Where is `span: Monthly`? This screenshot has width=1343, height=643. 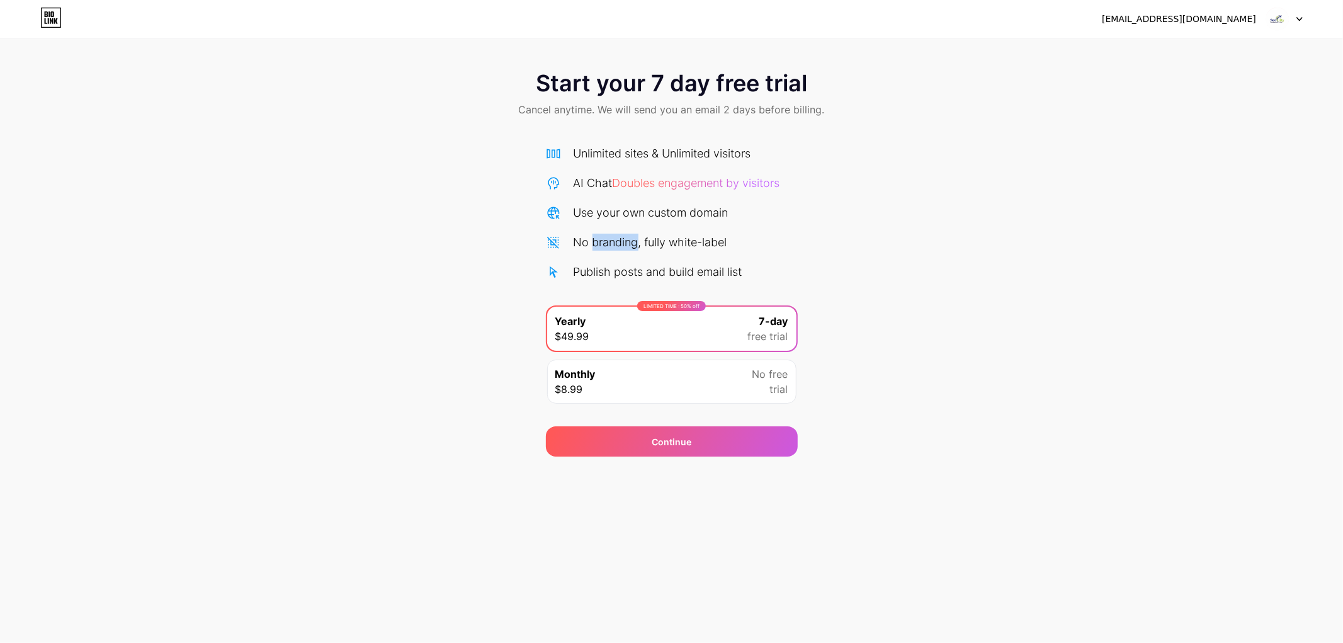 span: Monthly is located at coordinates (575, 374).